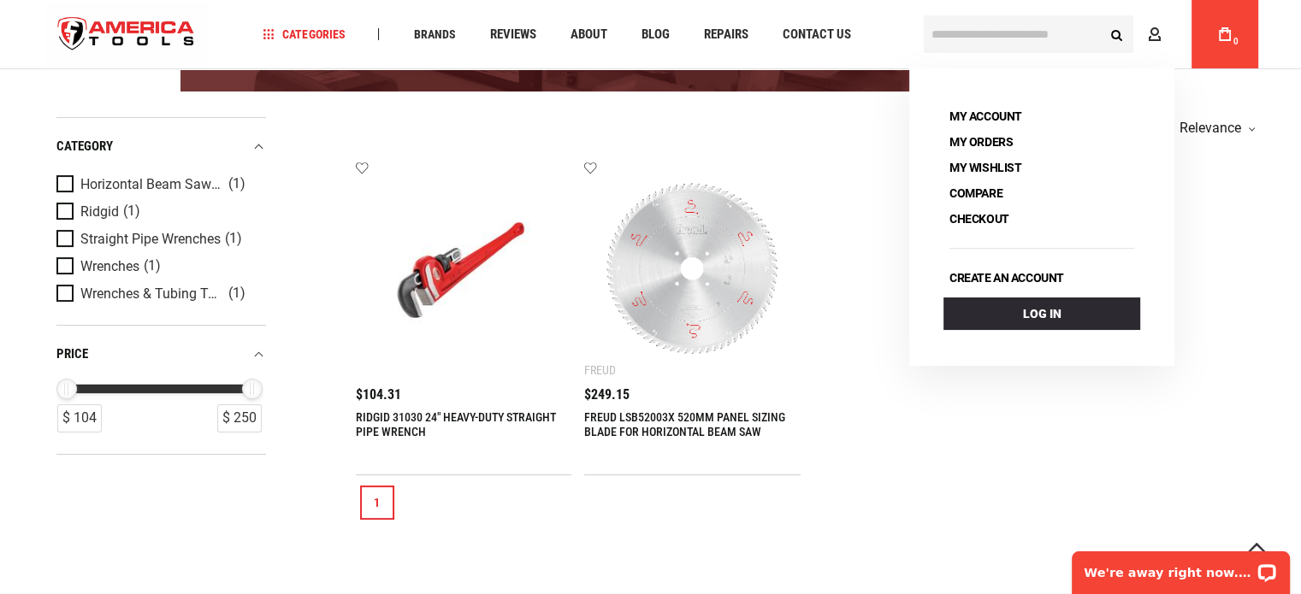  Describe the element at coordinates (80, 418) in the screenshot. I see `div: $ 104` at that location.